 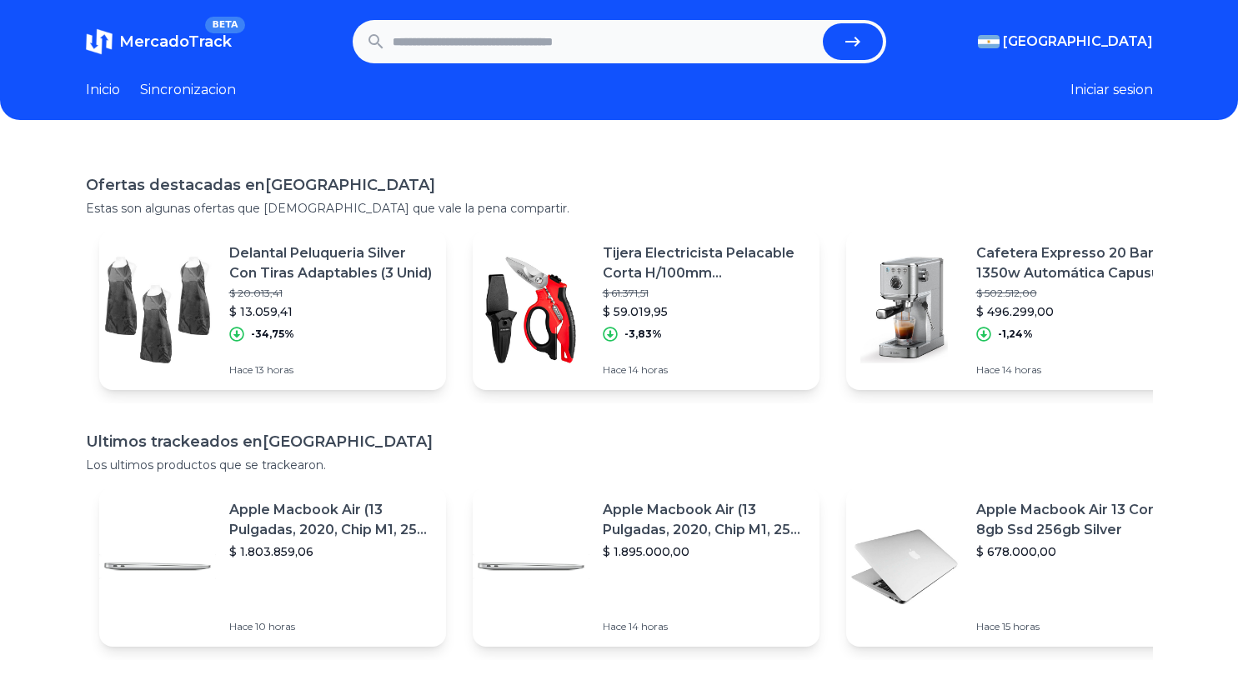 What do you see at coordinates (158, 42) in the screenshot?
I see `a: MercadoTrackBETA` at bounding box center [158, 42].